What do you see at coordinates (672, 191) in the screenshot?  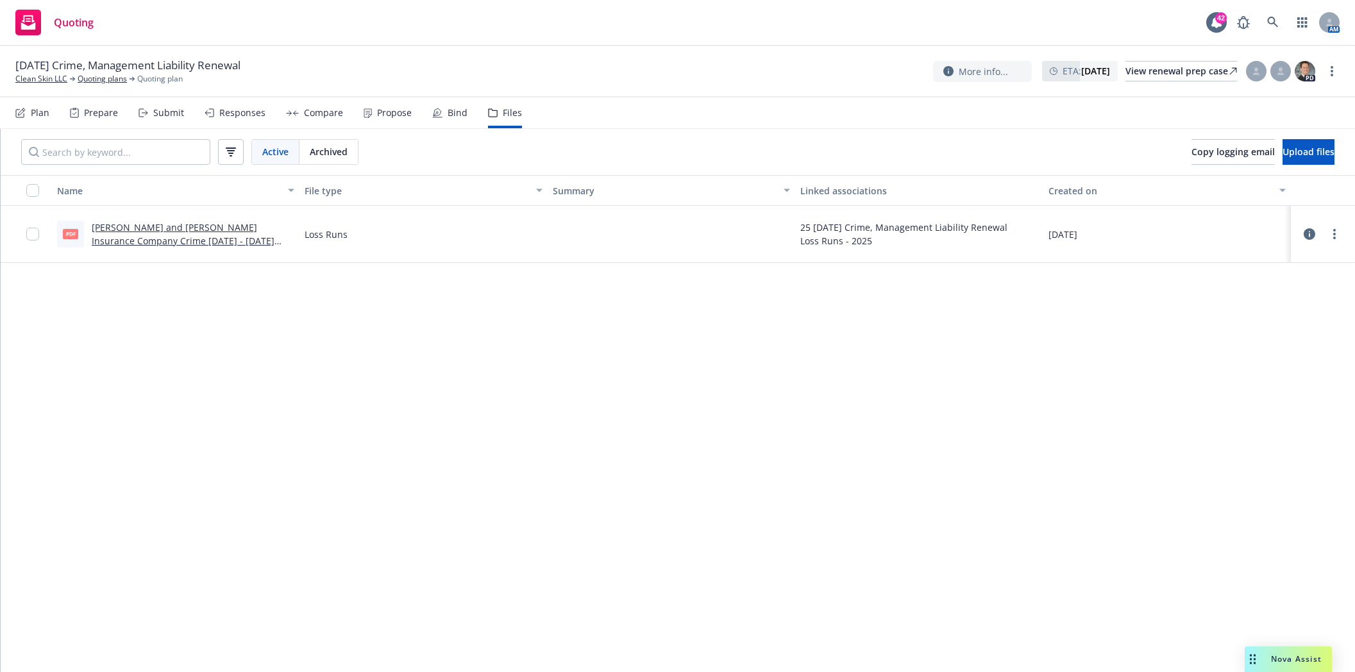 I see `button: Summary` at bounding box center [672, 191].